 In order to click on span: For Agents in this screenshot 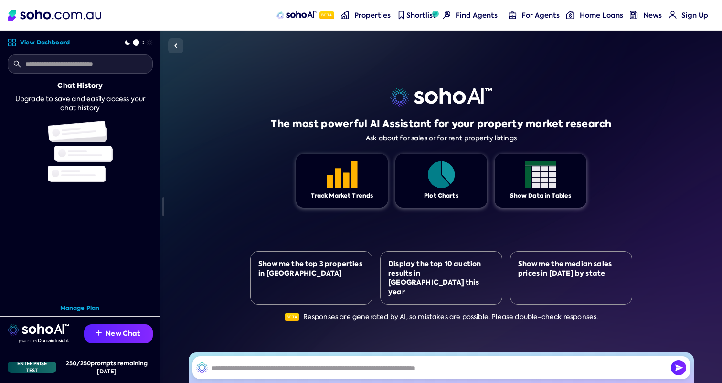, I will do `click(541, 15)`.